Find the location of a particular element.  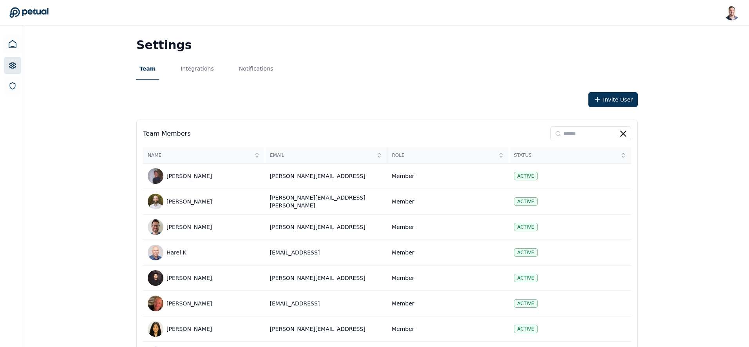

span: Role is located at coordinates (444, 155).